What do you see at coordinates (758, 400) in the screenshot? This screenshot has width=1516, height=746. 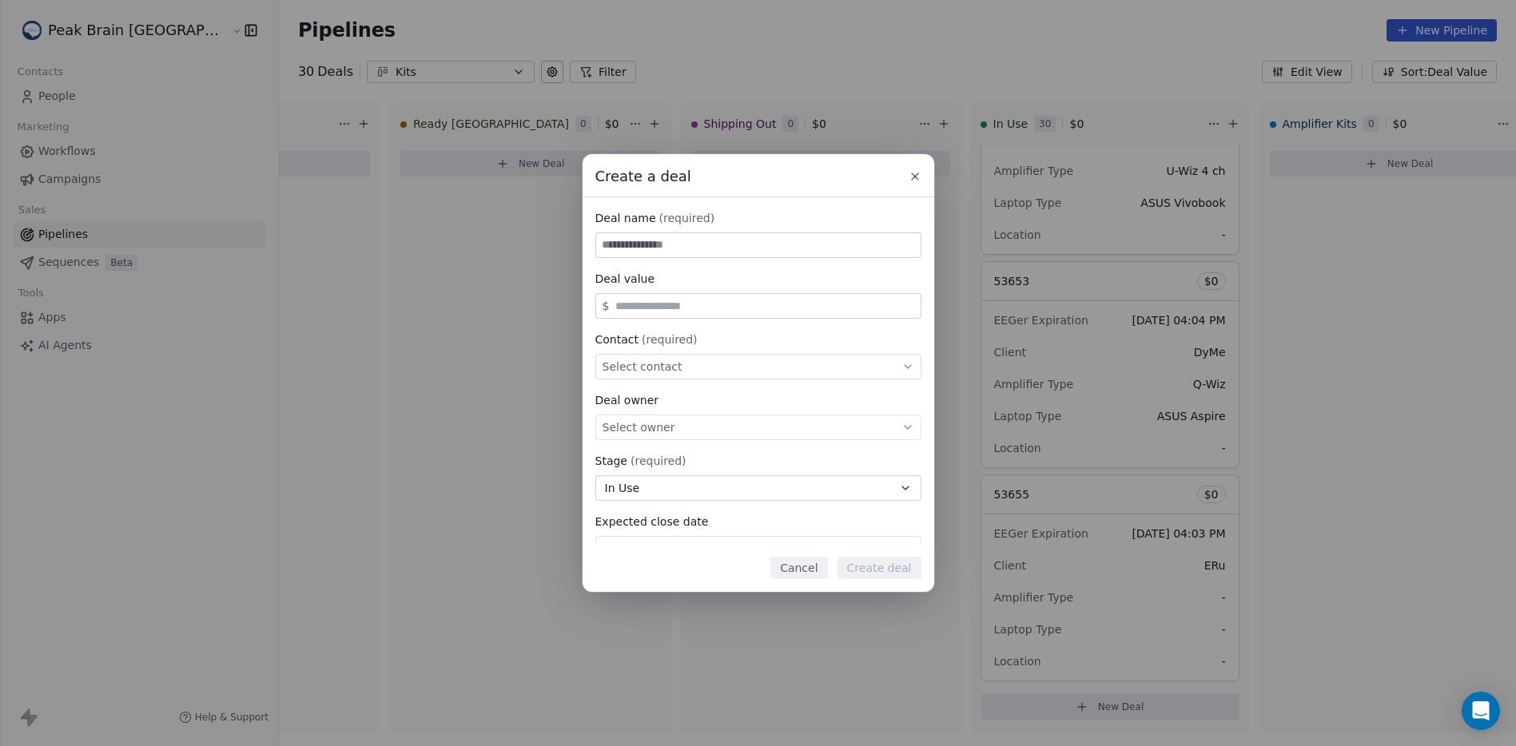 I see `div: Deal owner` at bounding box center [758, 400].